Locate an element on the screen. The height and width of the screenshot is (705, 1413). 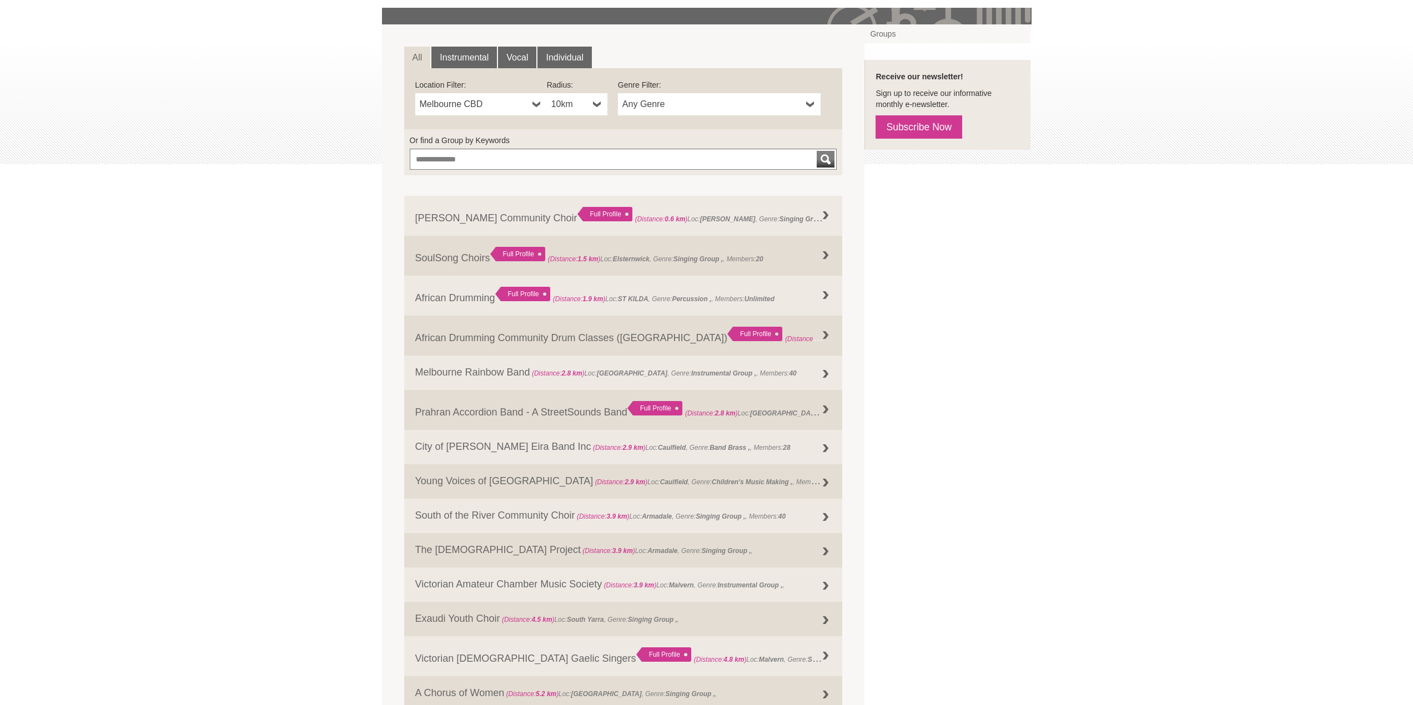
a: South of the River Community Choir (Distance:3.9 km)Loc:Armadale, Genre:Singing Group ,, Members:40 is located at coordinates (623, 516).